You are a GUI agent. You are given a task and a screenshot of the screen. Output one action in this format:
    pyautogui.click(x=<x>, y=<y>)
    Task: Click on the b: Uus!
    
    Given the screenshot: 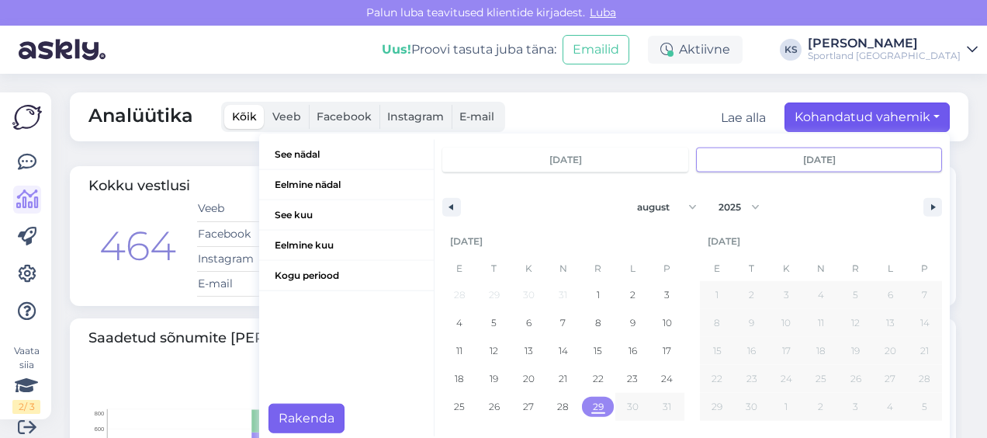 What is the action you would take?
    pyautogui.click(x=397, y=49)
    